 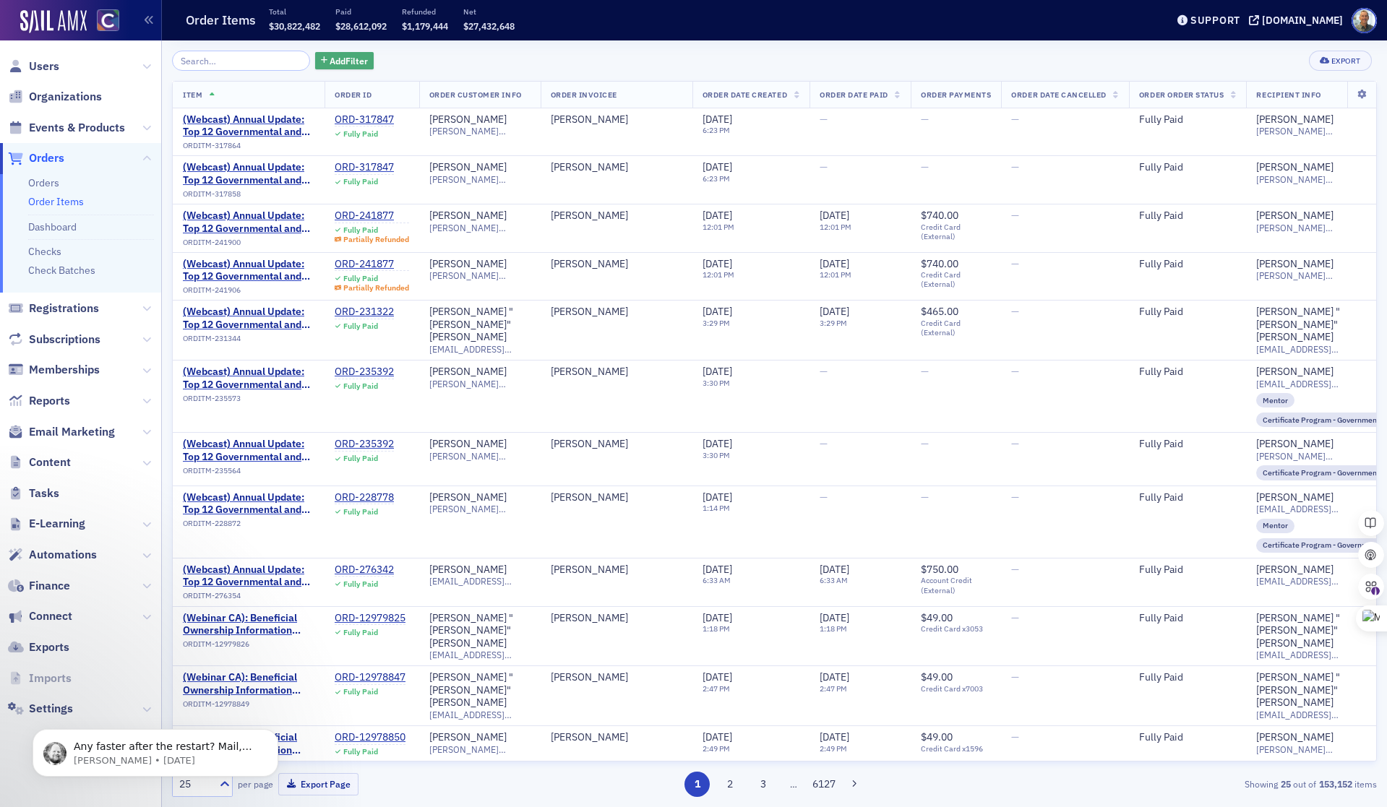 What do you see at coordinates (39, 401) in the screenshot?
I see `a: Reports` at bounding box center [39, 401].